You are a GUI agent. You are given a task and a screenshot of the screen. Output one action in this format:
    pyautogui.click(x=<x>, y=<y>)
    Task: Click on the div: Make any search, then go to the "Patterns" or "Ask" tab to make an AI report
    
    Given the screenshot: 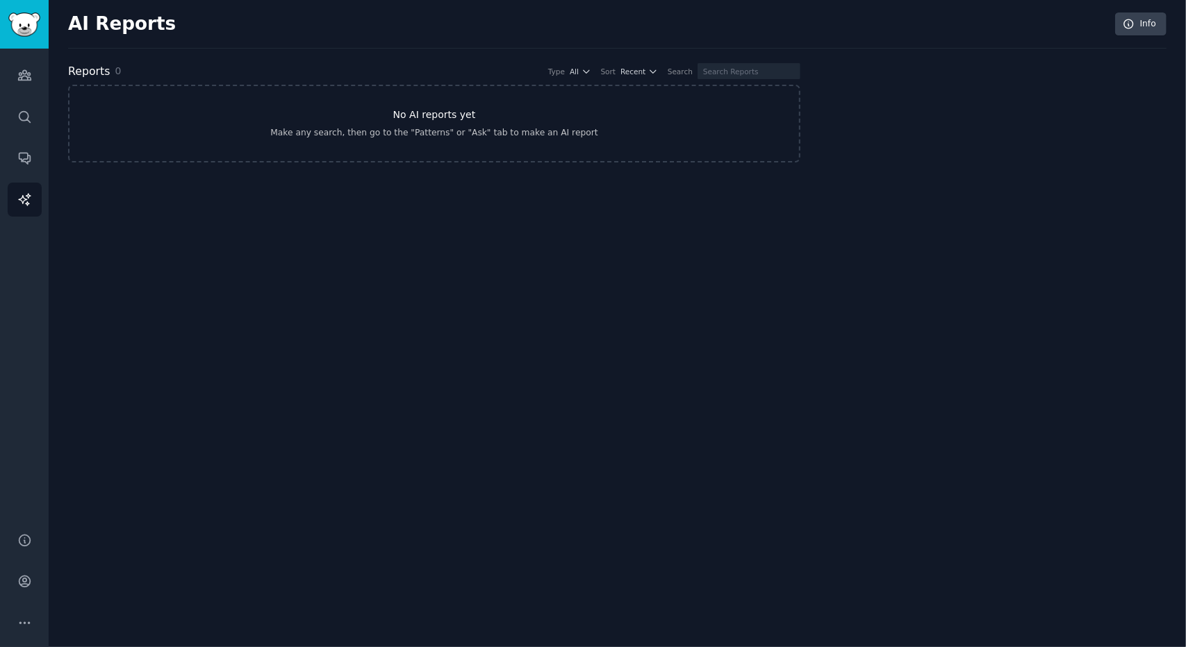 What is the action you would take?
    pyautogui.click(x=433, y=133)
    